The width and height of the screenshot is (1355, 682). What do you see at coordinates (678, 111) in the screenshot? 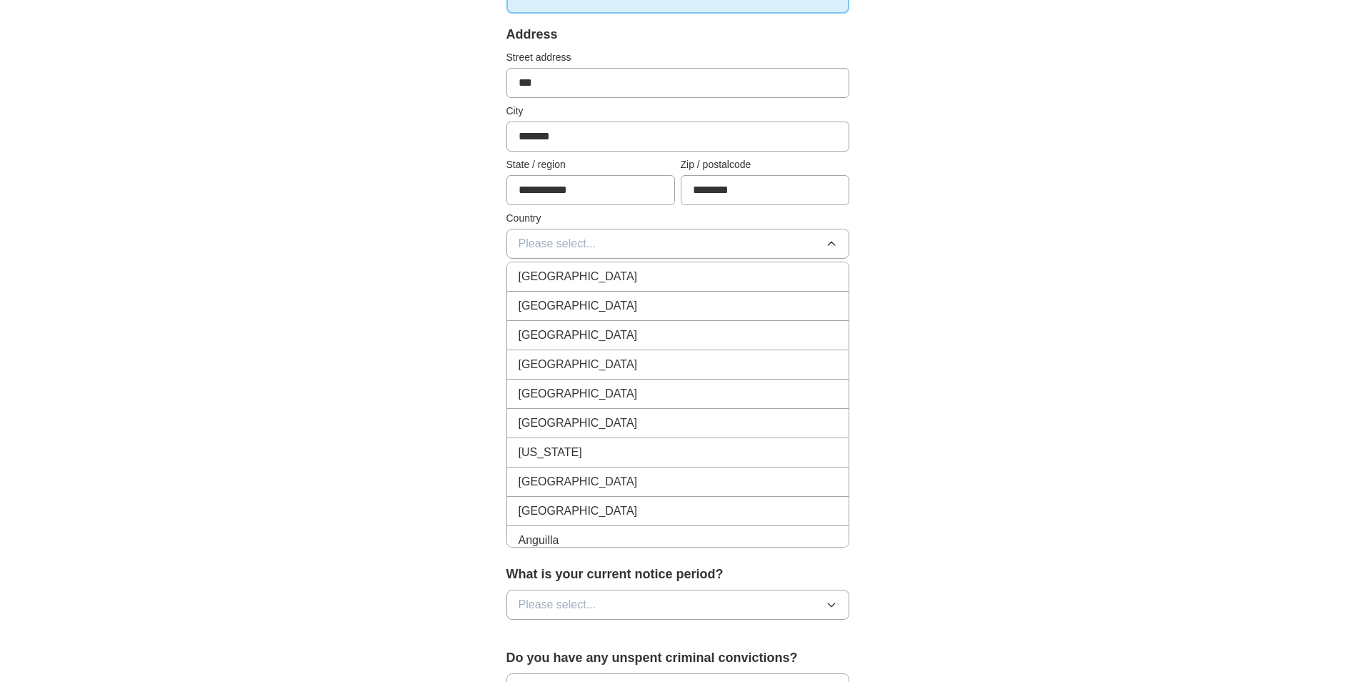
I see `label: City` at bounding box center [678, 111].